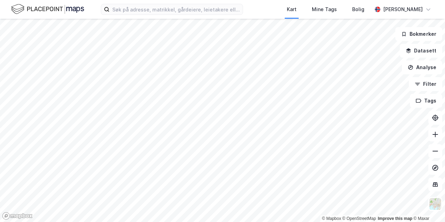 The image size is (445, 222). What do you see at coordinates (418, 34) in the screenshot?
I see `button: Bokmerker` at bounding box center [418, 34].